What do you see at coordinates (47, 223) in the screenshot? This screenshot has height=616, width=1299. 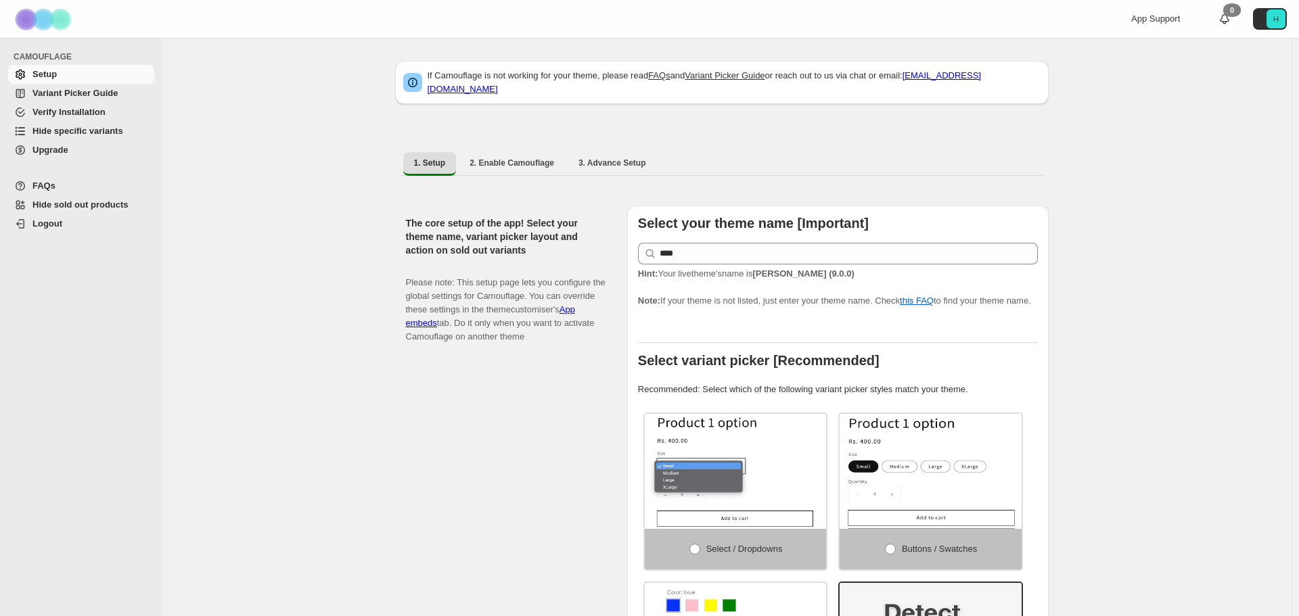 I see `span: Logout` at bounding box center [47, 223].